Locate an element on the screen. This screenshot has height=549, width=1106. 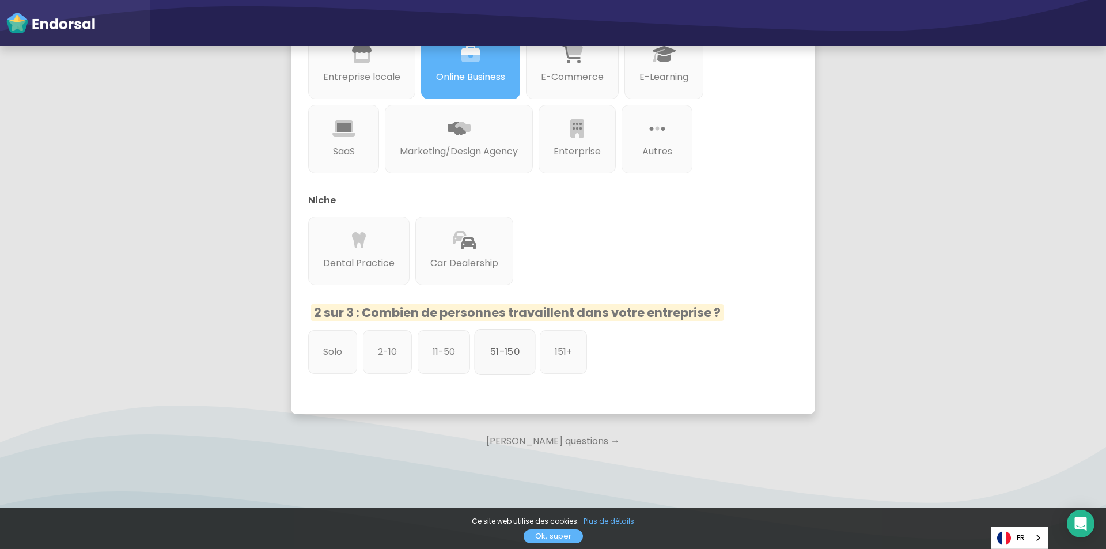
p: 151+ is located at coordinates (563, 352).